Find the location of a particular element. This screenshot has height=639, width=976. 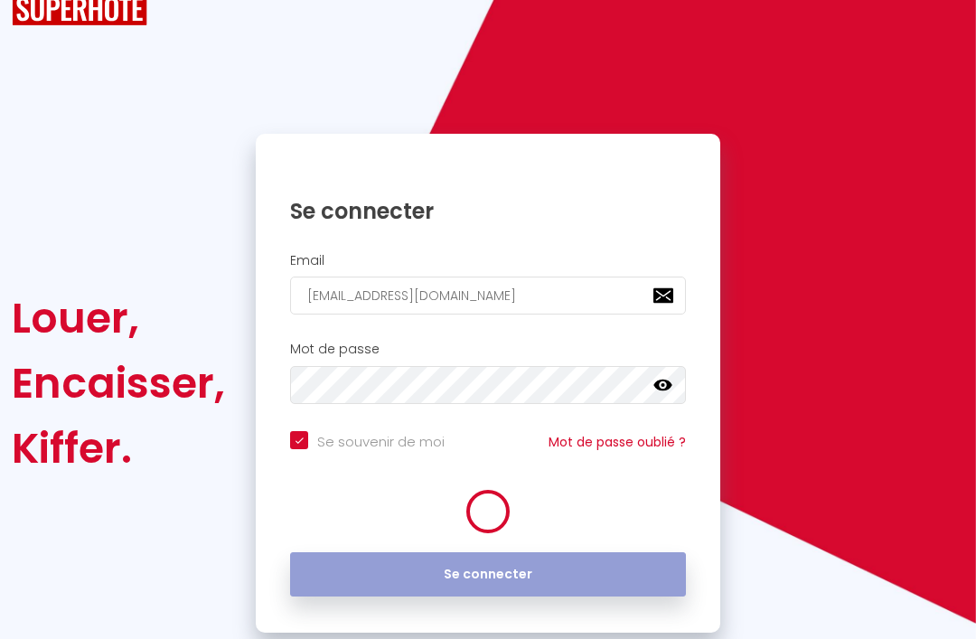

div: Kiffer. is located at coordinates (118, 448).